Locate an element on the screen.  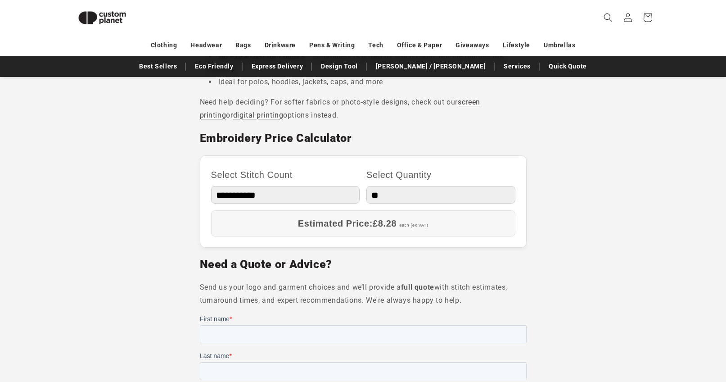
a: Office & Paper is located at coordinates (420, 45).